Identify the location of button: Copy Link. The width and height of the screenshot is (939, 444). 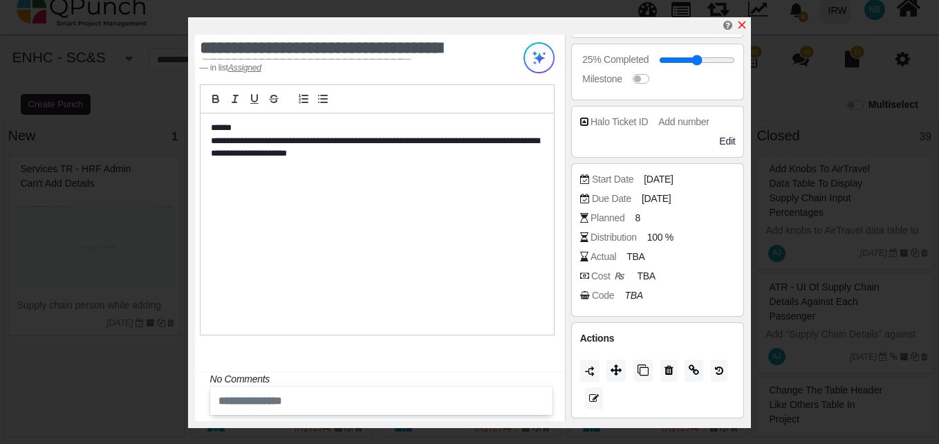
(694, 371).